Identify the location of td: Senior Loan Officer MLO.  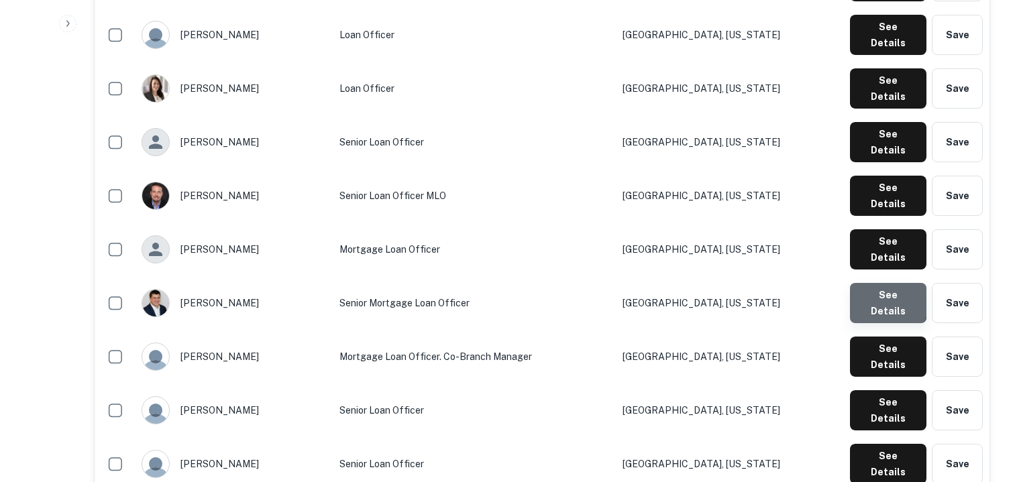
(474, 196).